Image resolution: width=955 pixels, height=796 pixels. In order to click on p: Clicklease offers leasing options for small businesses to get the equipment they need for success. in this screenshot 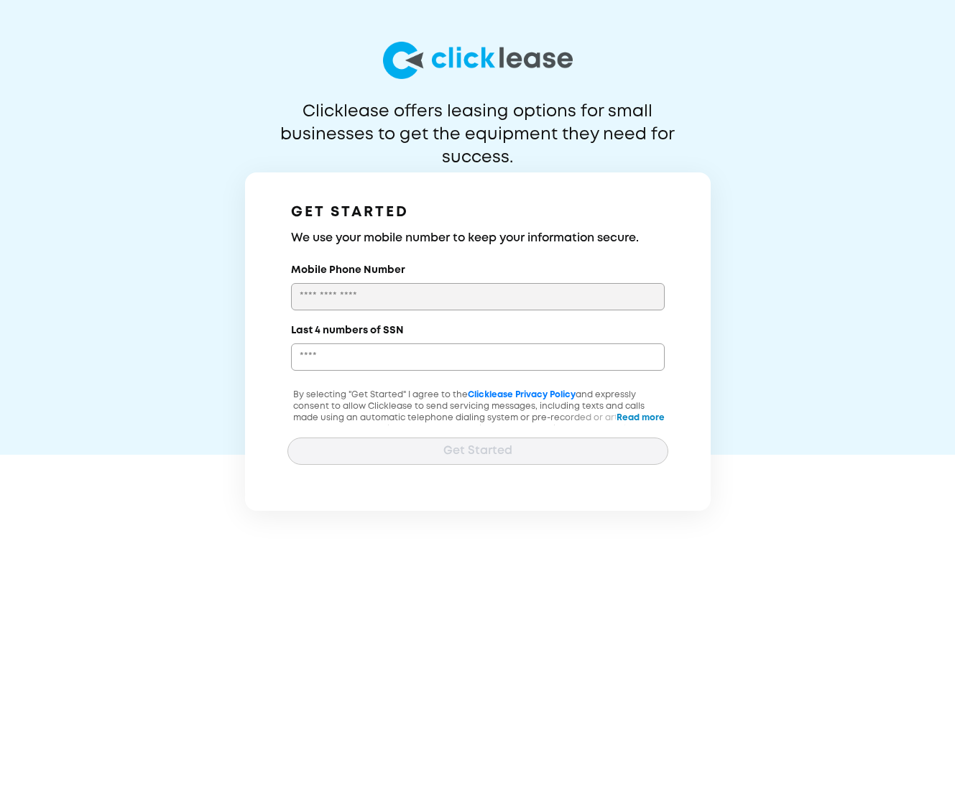, I will do `click(478, 124)`.